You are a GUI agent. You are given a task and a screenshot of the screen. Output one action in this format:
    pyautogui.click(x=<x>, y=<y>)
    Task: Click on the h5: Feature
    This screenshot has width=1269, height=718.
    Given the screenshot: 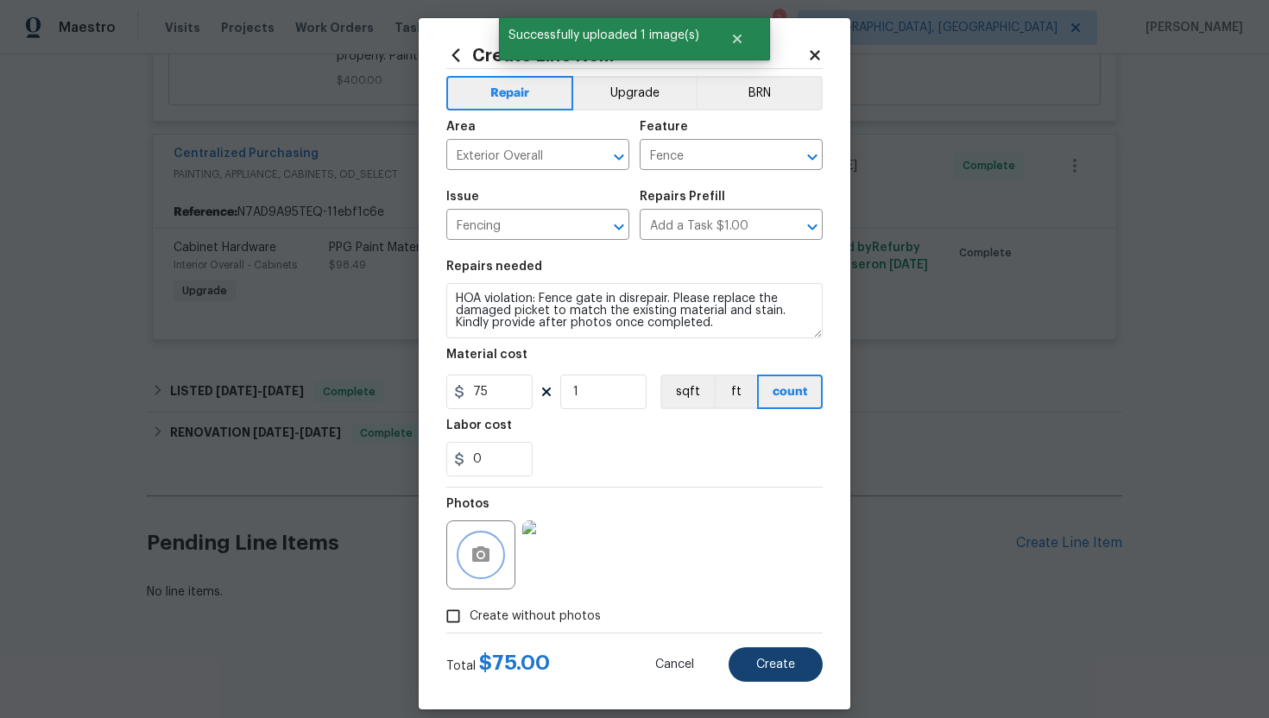 What is the action you would take?
    pyautogui.click(x=664, y=127)
    